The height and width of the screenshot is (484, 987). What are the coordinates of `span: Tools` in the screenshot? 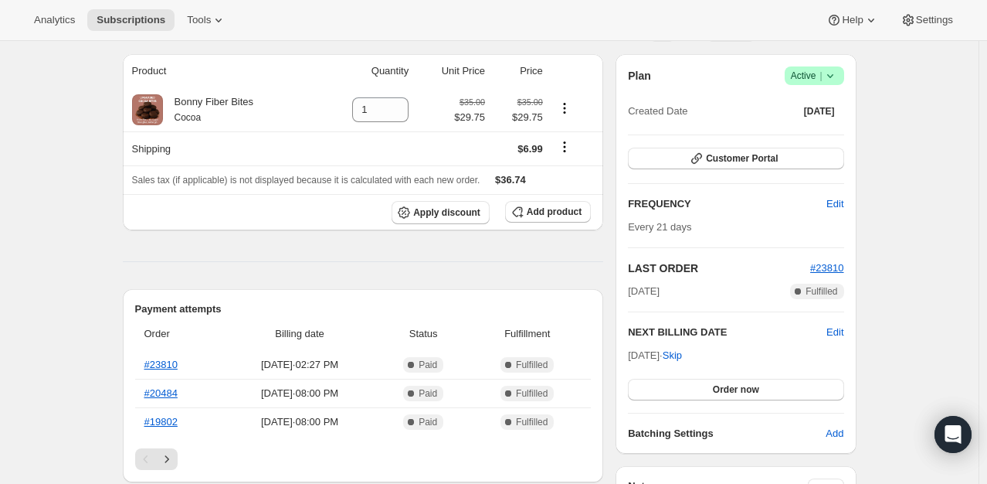 It's located at (199, 20).